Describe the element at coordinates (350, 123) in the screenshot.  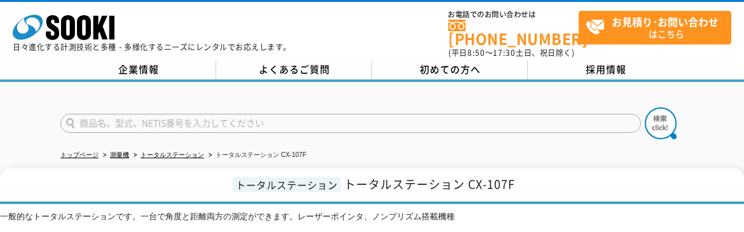
I see `input: 商品名、型式、NETIS番号を入力してください` at that location.